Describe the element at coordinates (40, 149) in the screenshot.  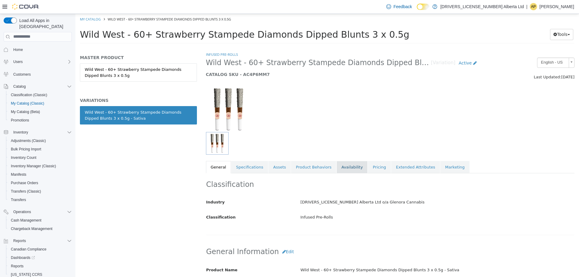
I see `button: Bulk Pricing Import` at that location.